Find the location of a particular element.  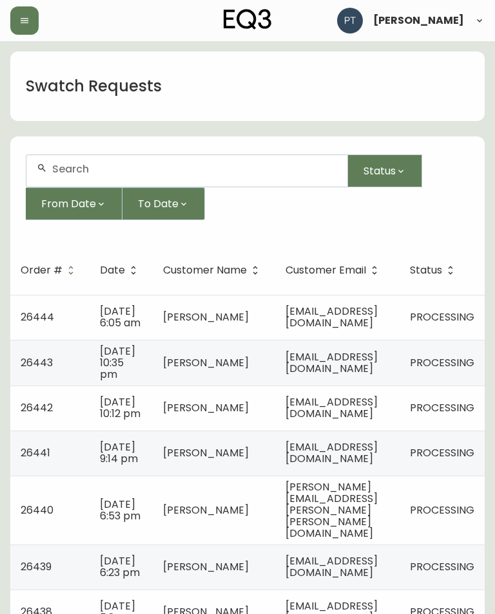

span: To Date is located at coordinates (158, 203).